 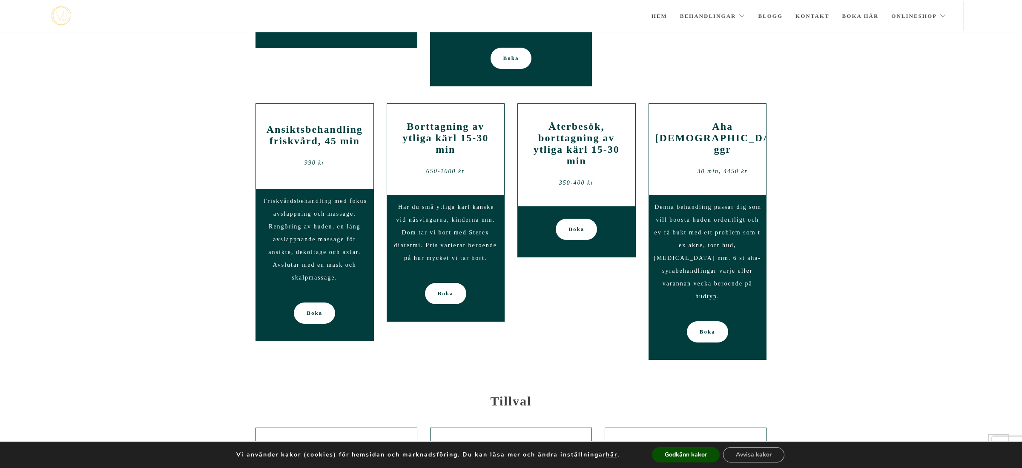 What do you see at coordinates (61, 16) in the screenshot?
I see `a: mjstudio mjstudio mjstudio` at bounding box center [61, 16].